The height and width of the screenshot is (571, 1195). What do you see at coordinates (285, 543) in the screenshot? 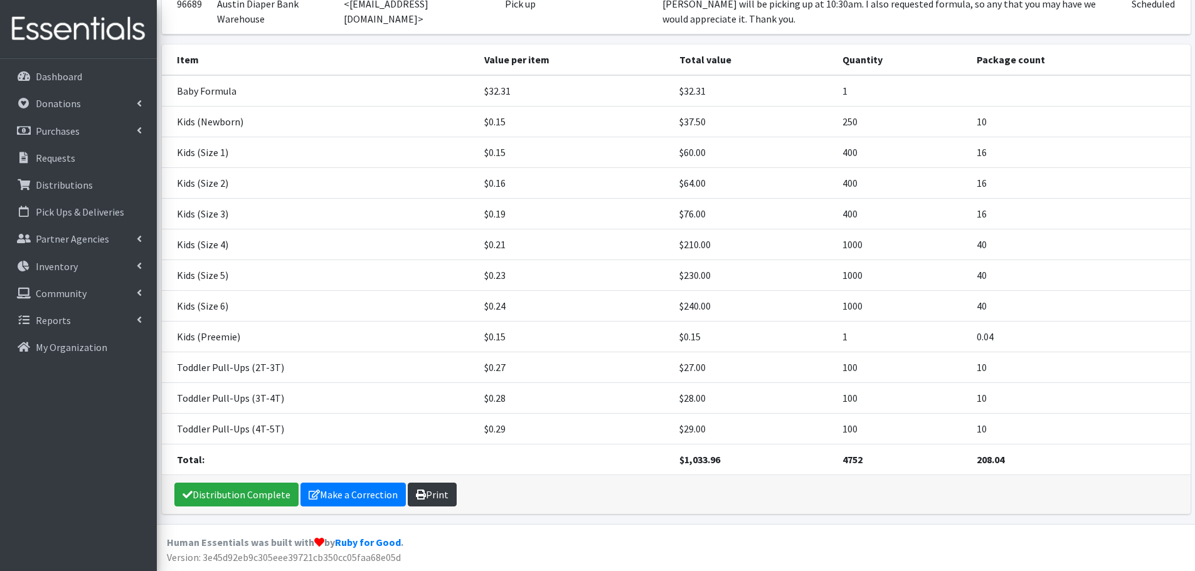
I see `strong: Human Essentials was built with by .` at bounding box center [285, 543].